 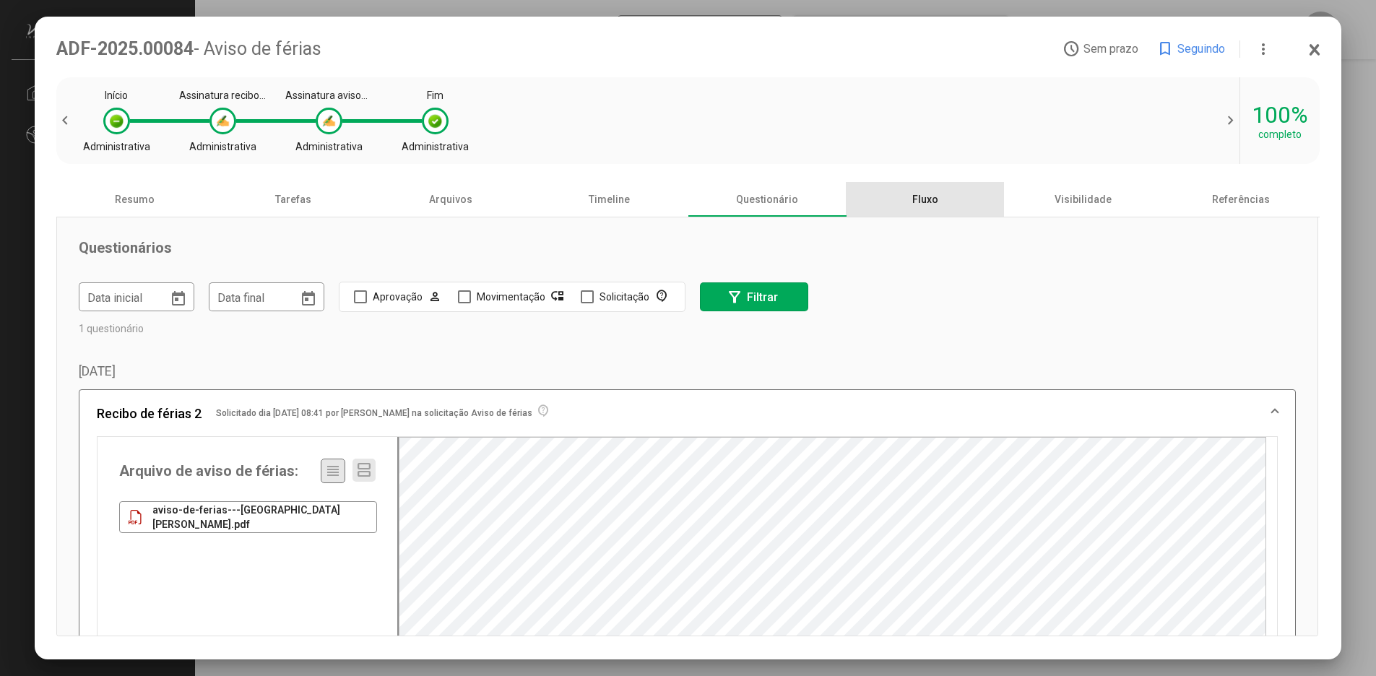 What do you see at coordinates (754, 297) in the screenshot?
I see `button: Filtrar` at bounding box center [754, 297].